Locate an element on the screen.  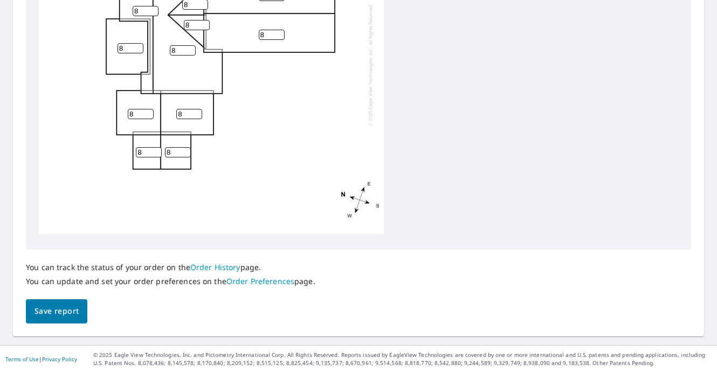
button: Save report is located at coordinates (57, 311).